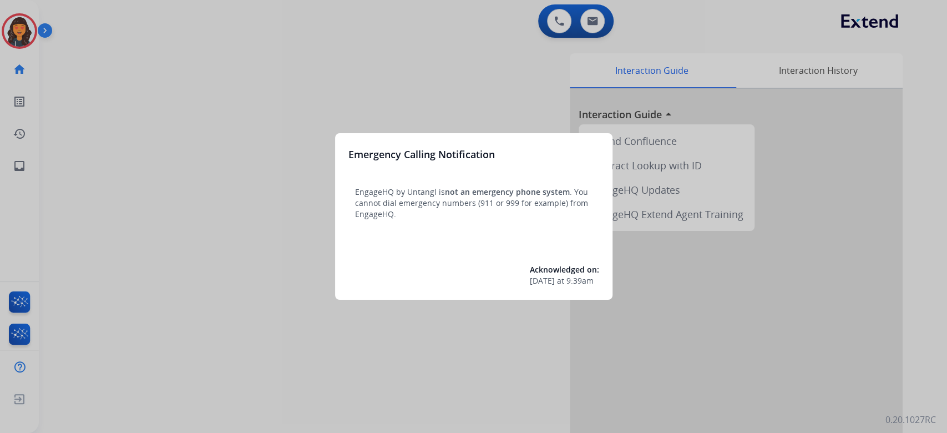 The image size is (947, 433). Describe the element at coordinates (564, 269) in the screenshot. I see `span: Acknowledged on:` at that location.